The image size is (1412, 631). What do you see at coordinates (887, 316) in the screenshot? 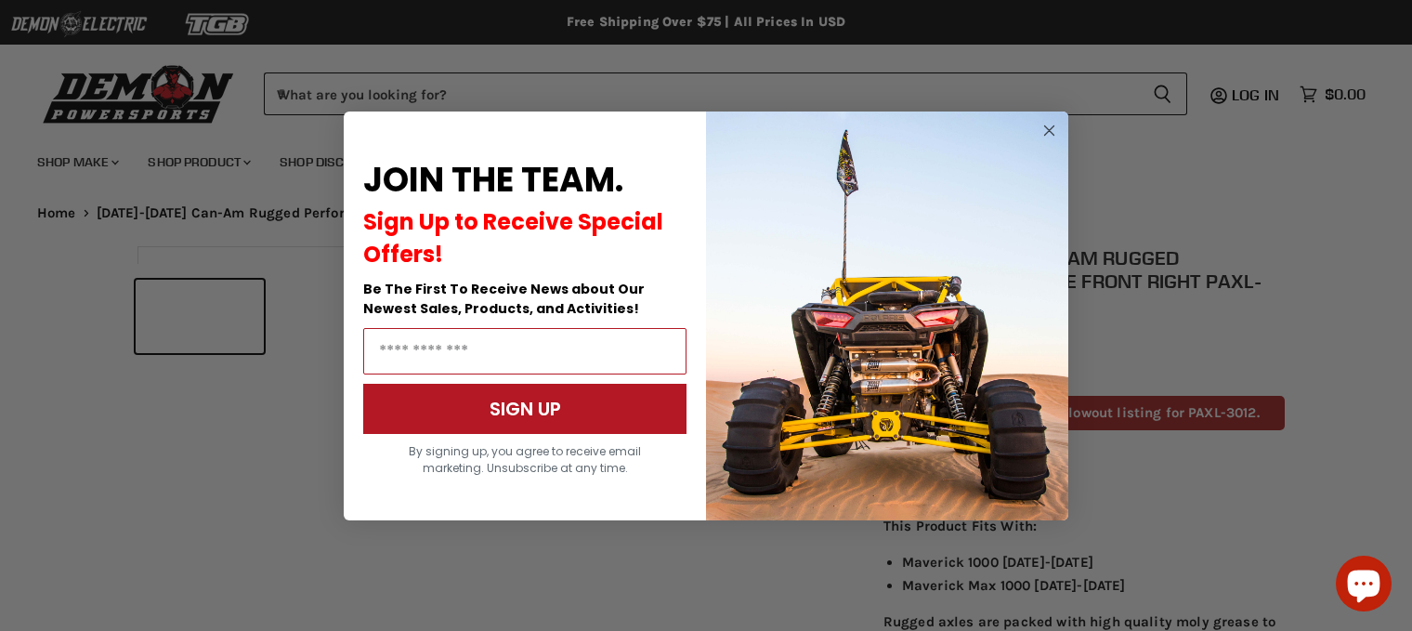
I see `img: a9095488-b6e7-41ba-879d-588abfab540b.jpeg` at bounding box center [887, 316].